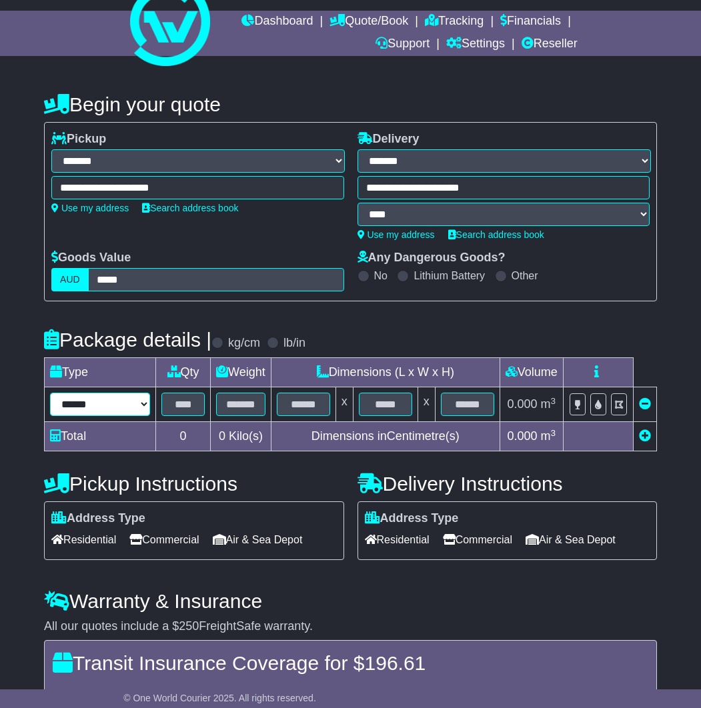 The image size is (701, 708). What do you see at coordinates (388, 139) in the screenshot?
I see `label: Delivery` at bounding box center [388, 139].